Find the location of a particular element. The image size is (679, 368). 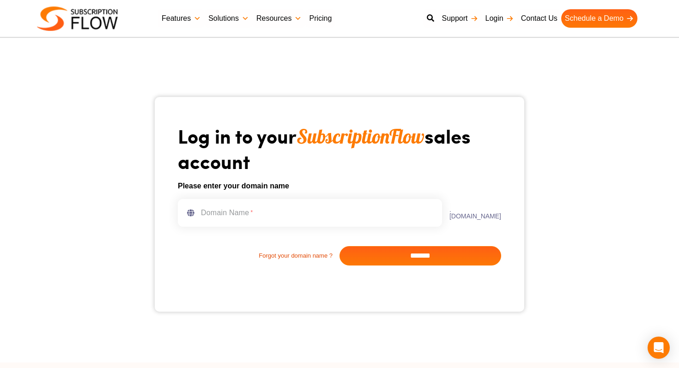

a: Login is located at coordinates (499, 18).